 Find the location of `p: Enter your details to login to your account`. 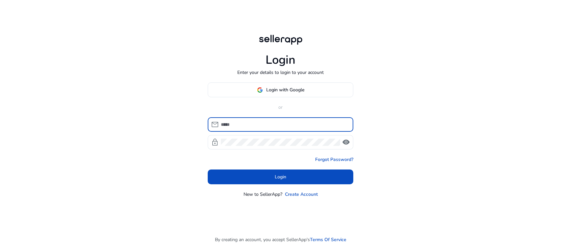

p: Enter your details to login to your account is located at coordinates (281, 72).